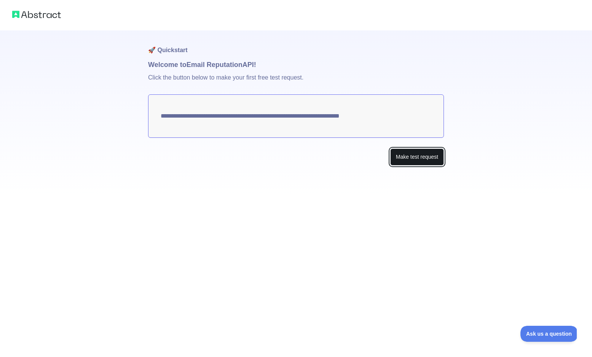 The width and height of the screenshot is (592, 357). Describe the element at coordinates (37, 14) in the screenshot. I see `img: Abstract logo` at that location.